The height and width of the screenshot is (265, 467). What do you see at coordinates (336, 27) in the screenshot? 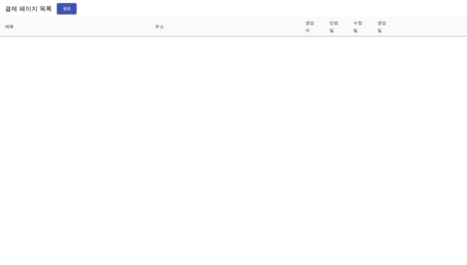
I see `th: 만료일` at bounding box center [336, 27].